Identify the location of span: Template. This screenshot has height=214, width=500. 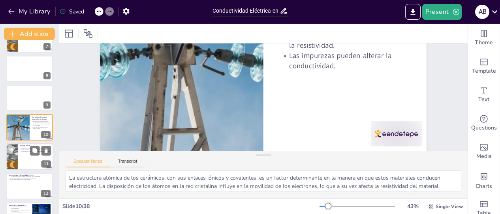
(484, 71).